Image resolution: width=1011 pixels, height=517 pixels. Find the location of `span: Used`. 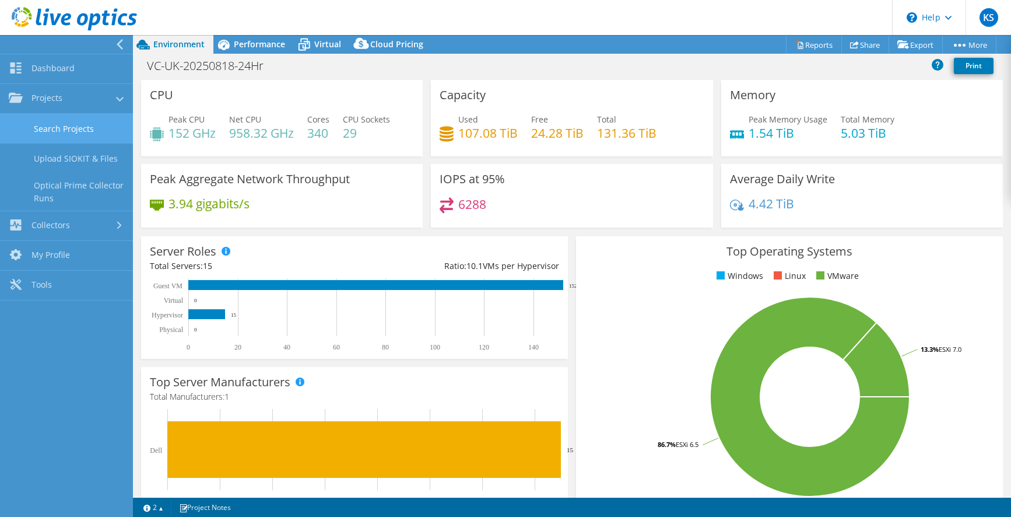

span: Used is located at coordinates (468, 119).